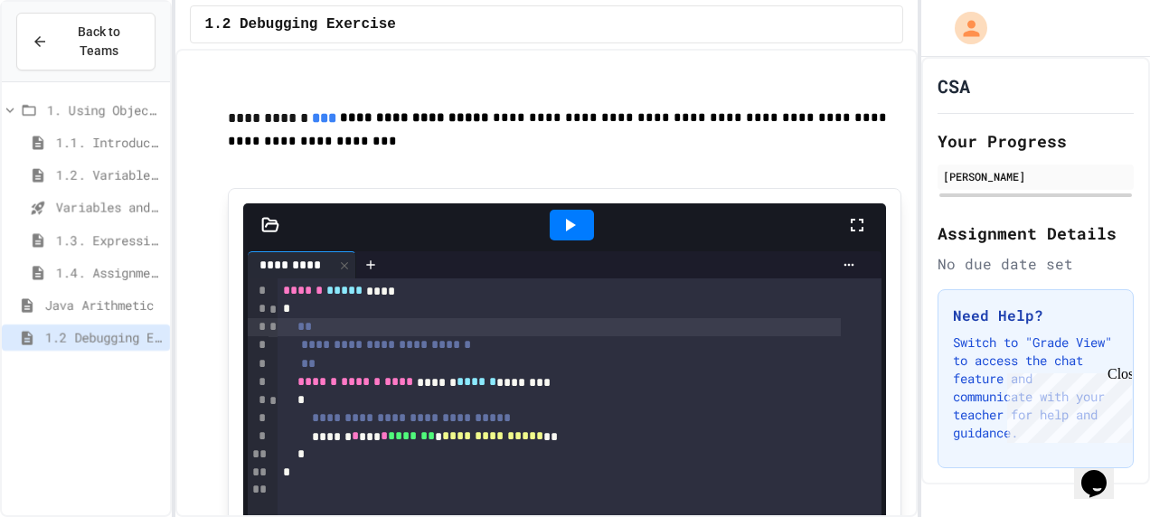 The width and height of the screenshot is (1150, 517). What do you see at coordinates (66, 61) in the screenshot?
I see `div: Chat with us now!Close` at bounding box center [66, 61].